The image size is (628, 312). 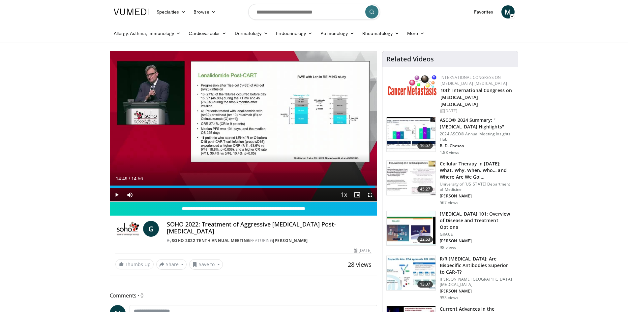 What do you see at coordinates (117, 195) in the screenshot?
I see `button: Play` at bounding box center [117, 195].